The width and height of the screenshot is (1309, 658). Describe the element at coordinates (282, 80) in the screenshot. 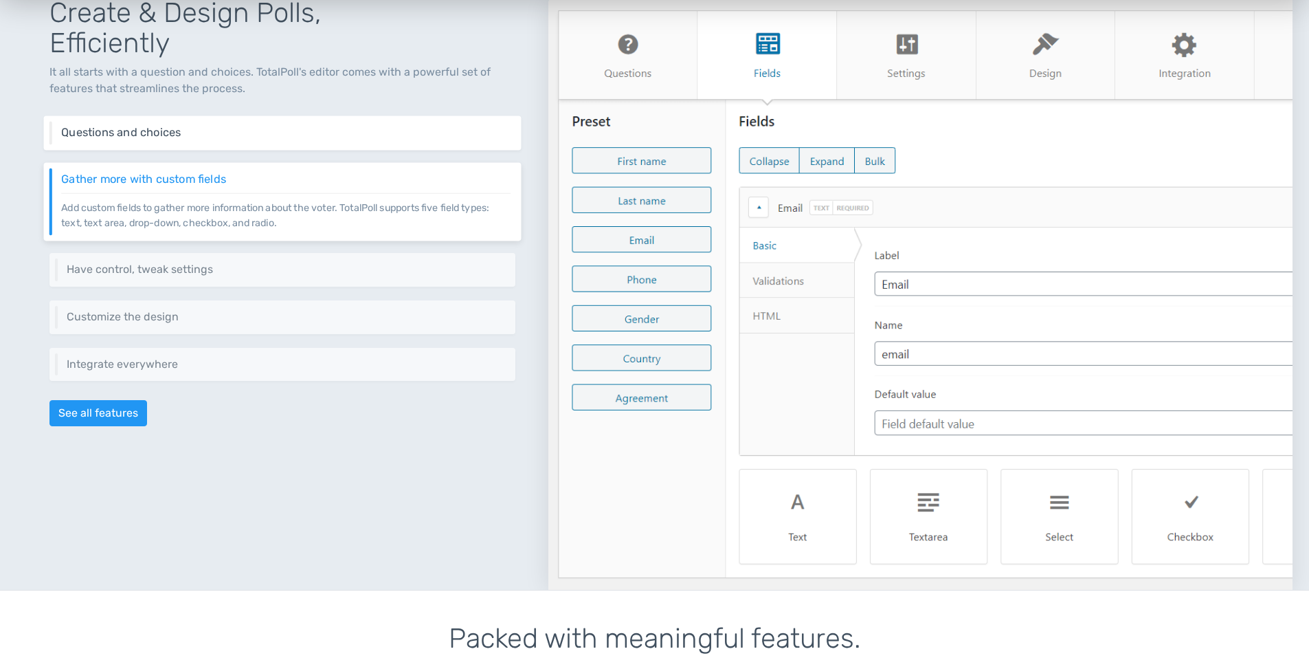

I see `p: It all starts with a question and choices. TotalPoll's editor comes with a powerful set of featur...` at that location.